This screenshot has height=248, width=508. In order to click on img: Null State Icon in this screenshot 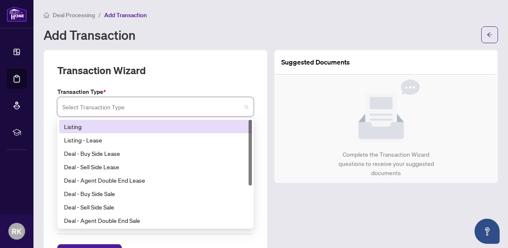, I will do `click(386, 111)`.